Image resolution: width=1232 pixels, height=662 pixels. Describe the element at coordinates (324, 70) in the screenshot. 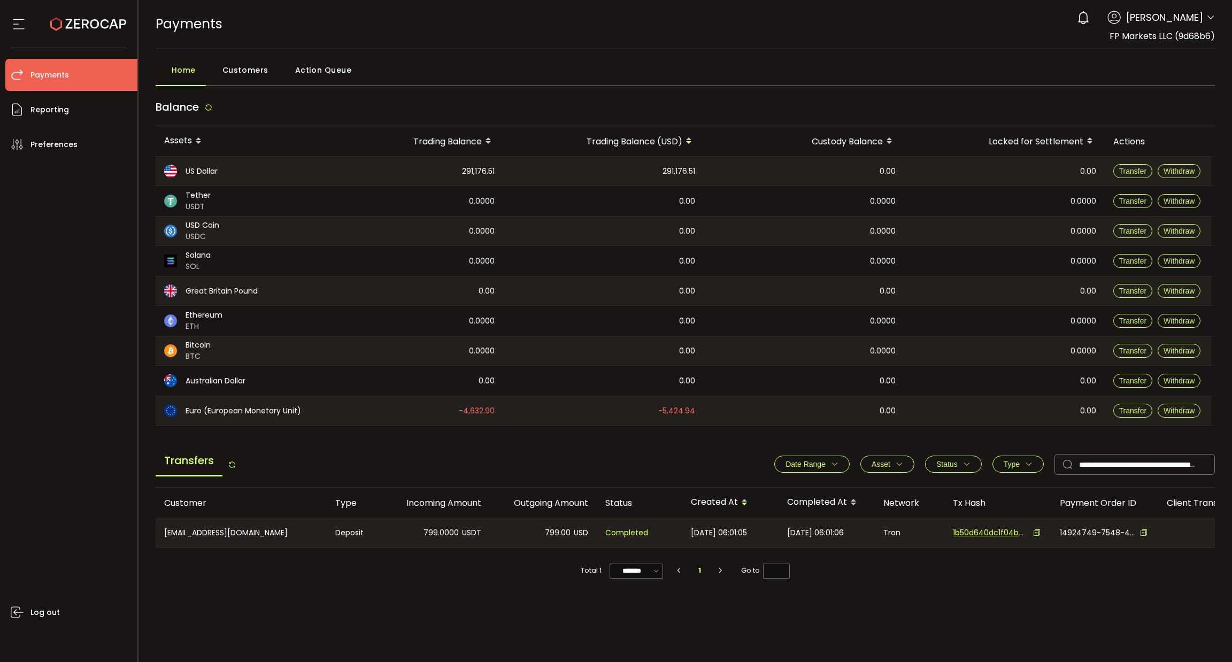

I see `span: Action Queue` at that location.